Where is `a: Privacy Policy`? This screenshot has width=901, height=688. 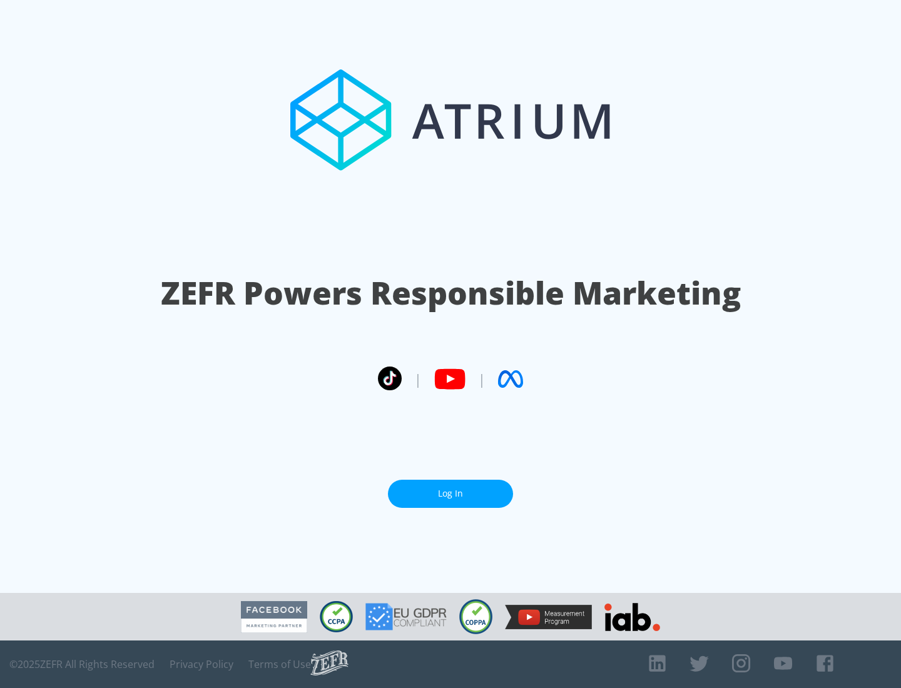 a: Privacy Policy is located at coordinates (201, 664).